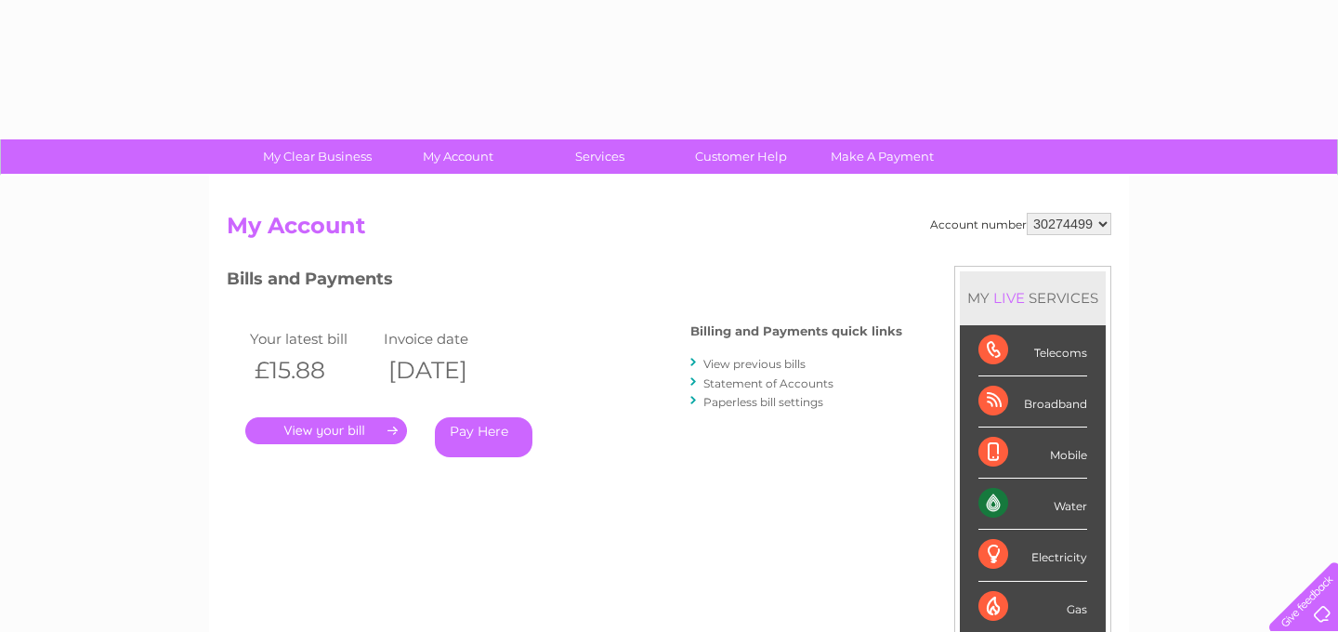 Image resolution: width=1338 pixels, height=632 pixels. Describe the element at coordinates (1032, 504) in the screenshot. I see `div: Water` at that location.